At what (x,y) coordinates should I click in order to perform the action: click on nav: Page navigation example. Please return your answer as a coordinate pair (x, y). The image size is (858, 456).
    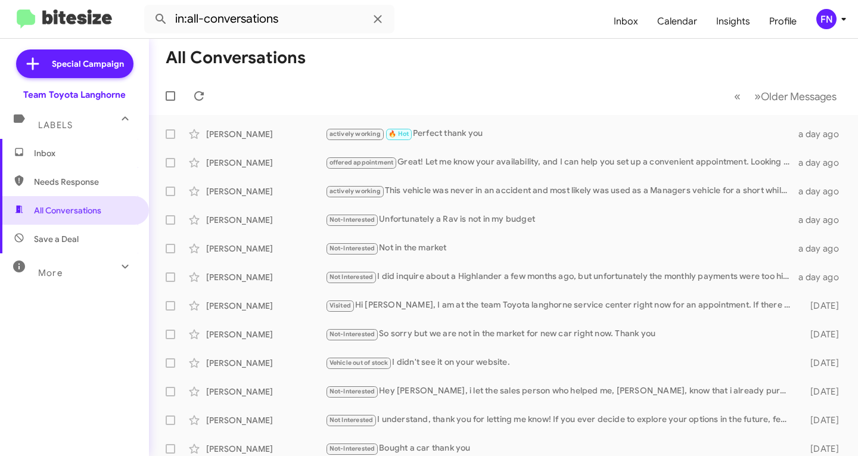
    Looking at the image, I should click on (785, 96).